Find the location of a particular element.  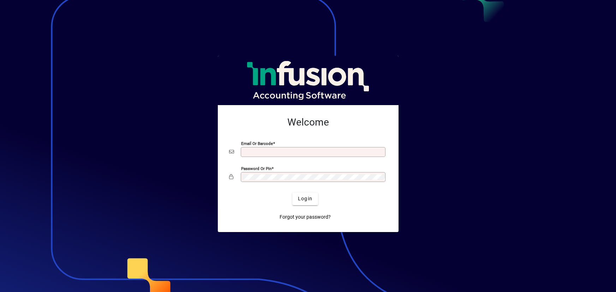

mat-label: Password or Pin is located at coordinates (256, 168).